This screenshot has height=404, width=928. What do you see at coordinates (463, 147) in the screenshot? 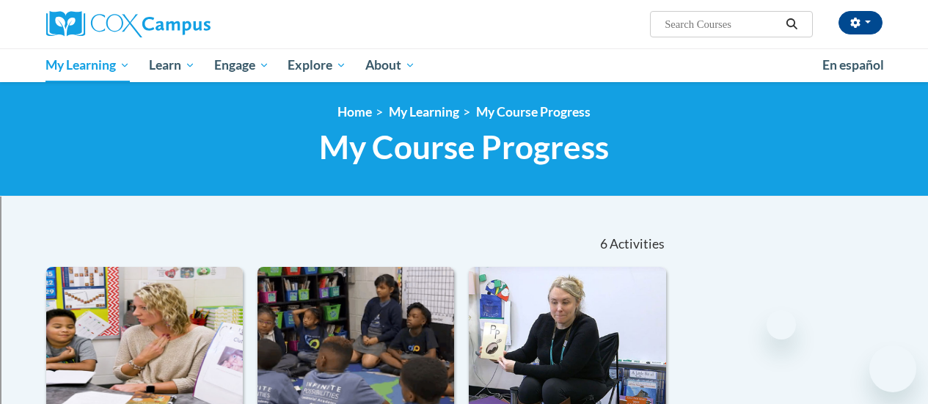
I see `span: My Course Progress` at bounding box center [463, 147].